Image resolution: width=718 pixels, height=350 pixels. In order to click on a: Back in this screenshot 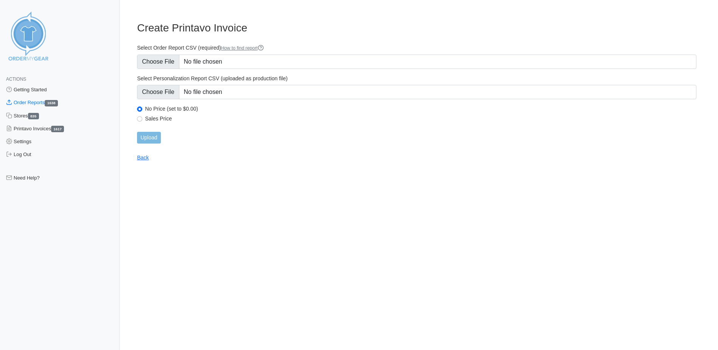, I will do `click(143, 157)`.